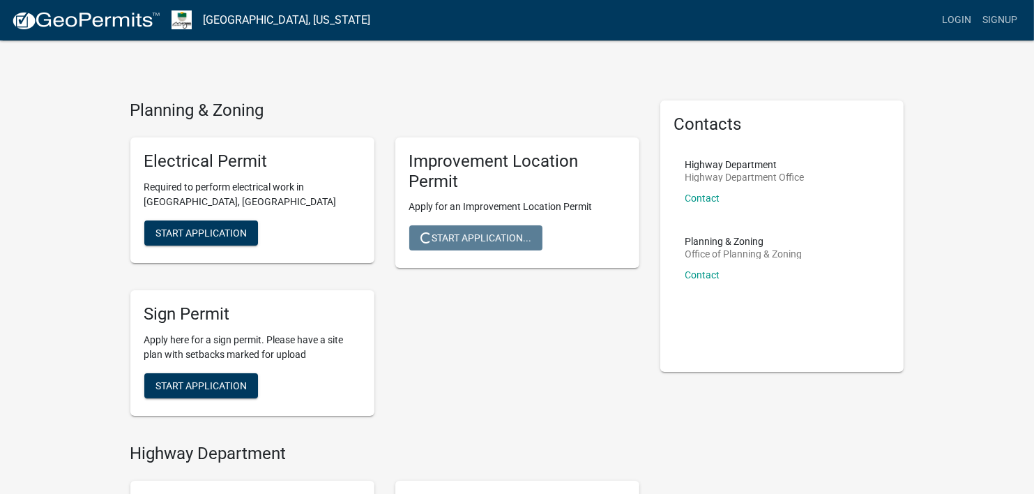  I want to click on h4: Planning & Zoning, so click(385, 110).